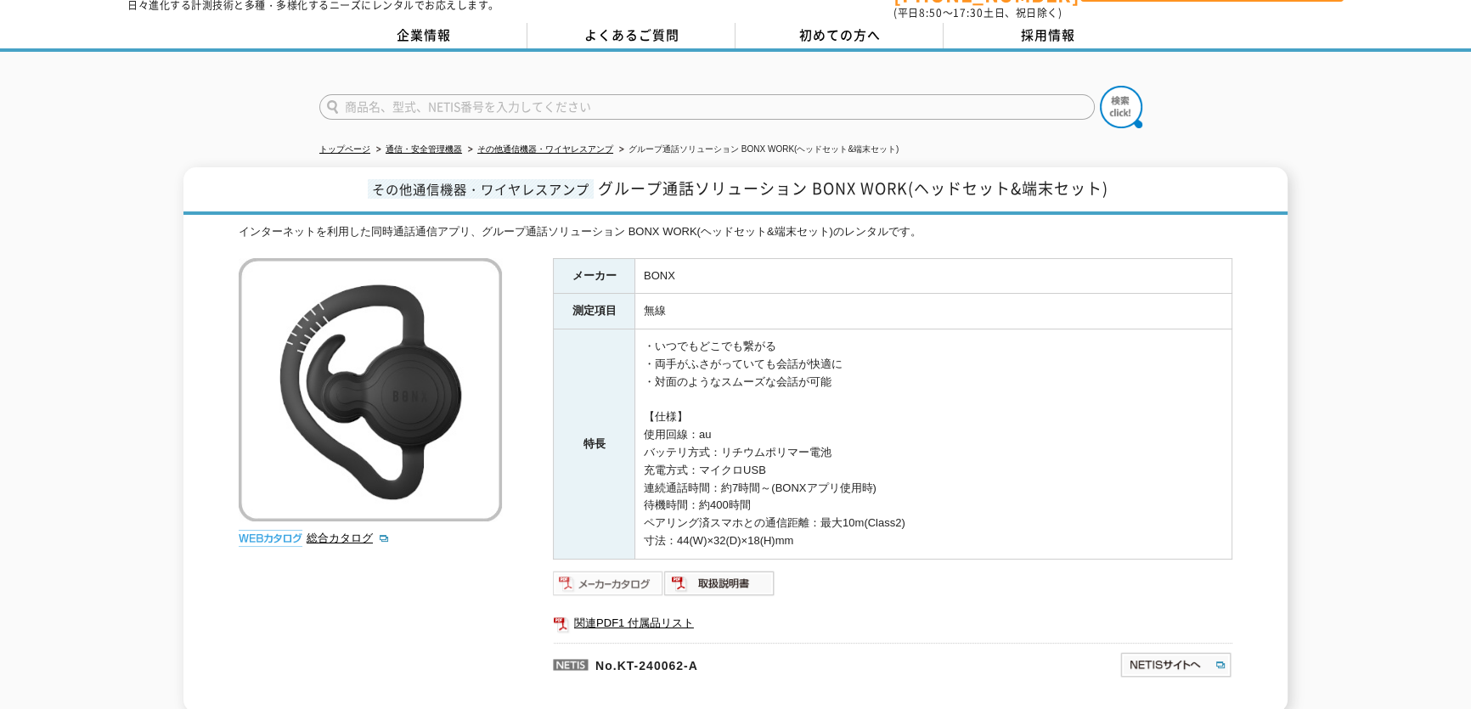 The image size is (1471, 709). I want to click on span: (平日 ～ 土日、祝日除く), so click(978, 13).